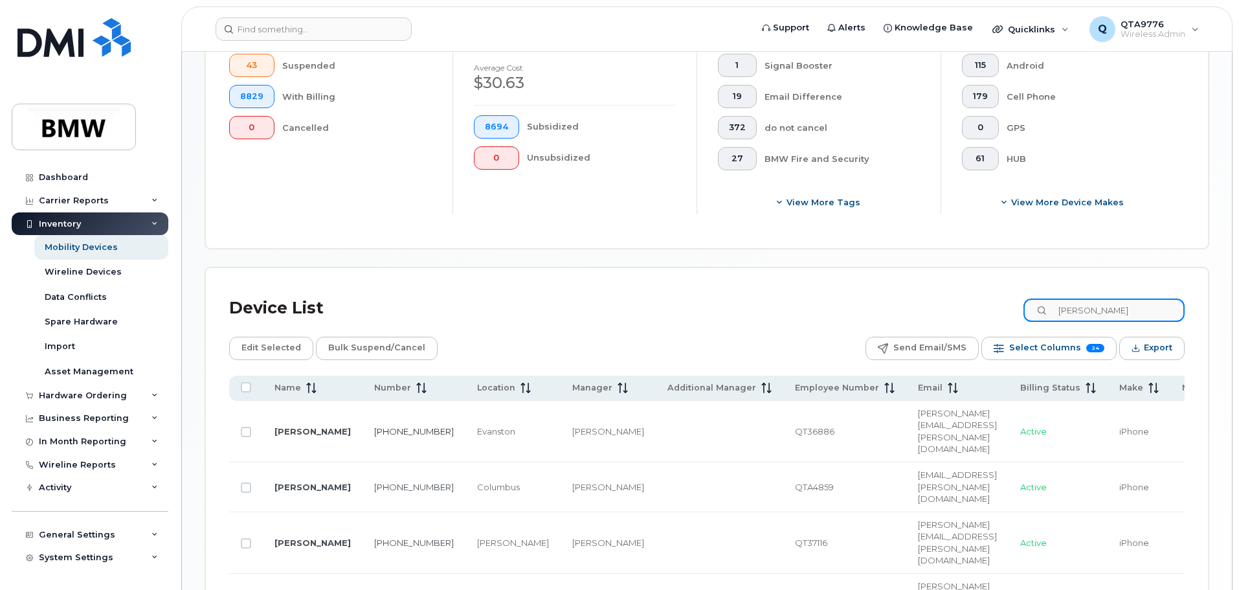  Describe the element at coordinates (601, 127) in the screenshot. I see `div: Subsidized` at that location.